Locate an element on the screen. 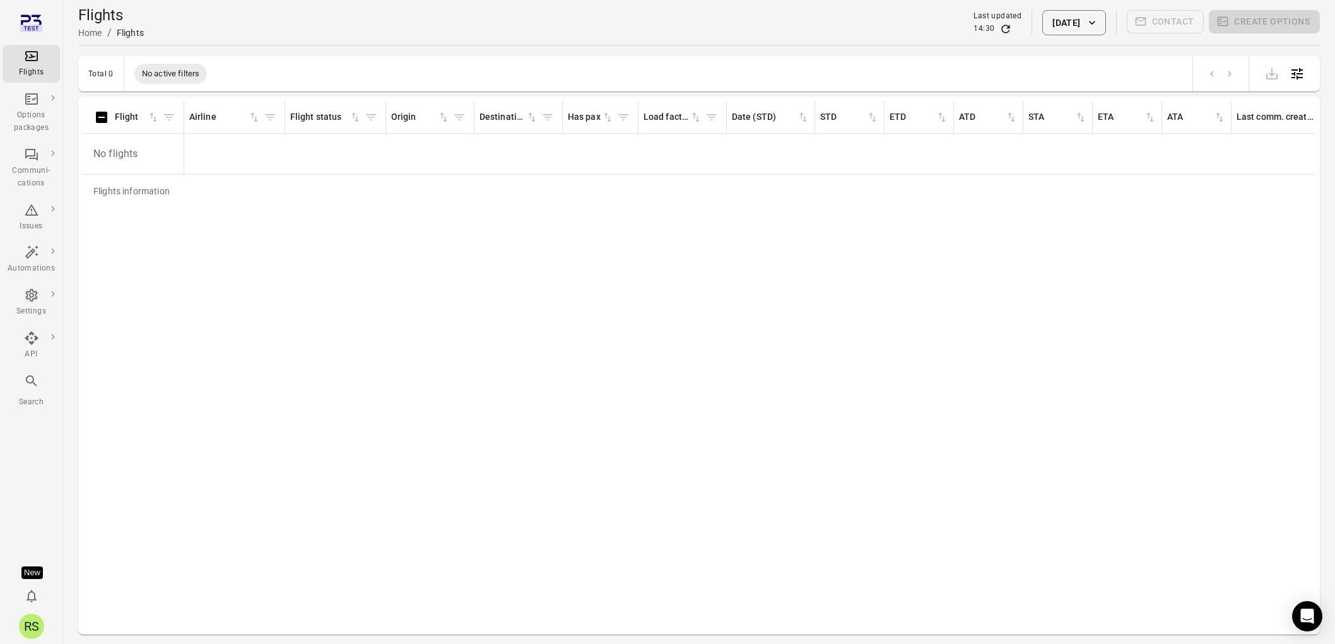 This screenshot has width=1335, height=644. div: RS is located at coordinates (32, 627).